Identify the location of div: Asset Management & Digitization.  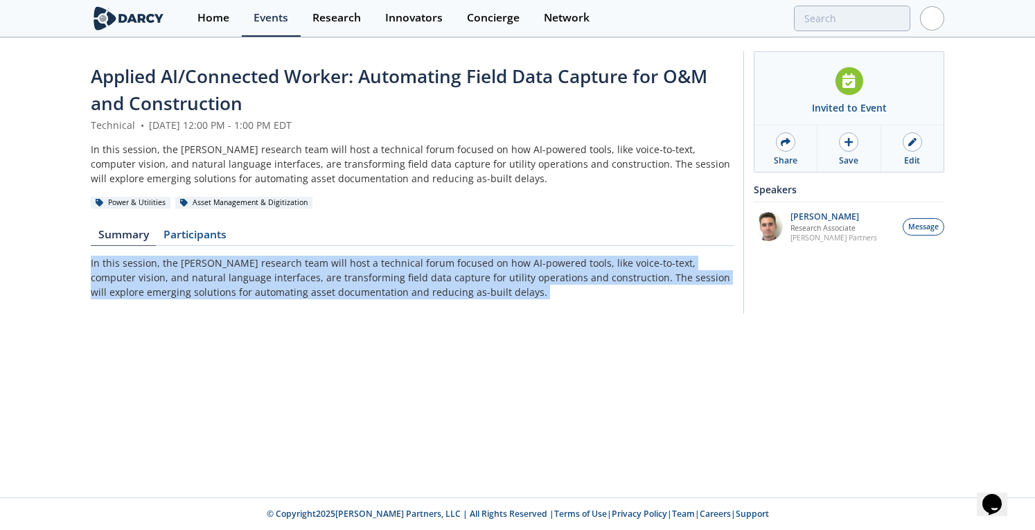
(244, 203).